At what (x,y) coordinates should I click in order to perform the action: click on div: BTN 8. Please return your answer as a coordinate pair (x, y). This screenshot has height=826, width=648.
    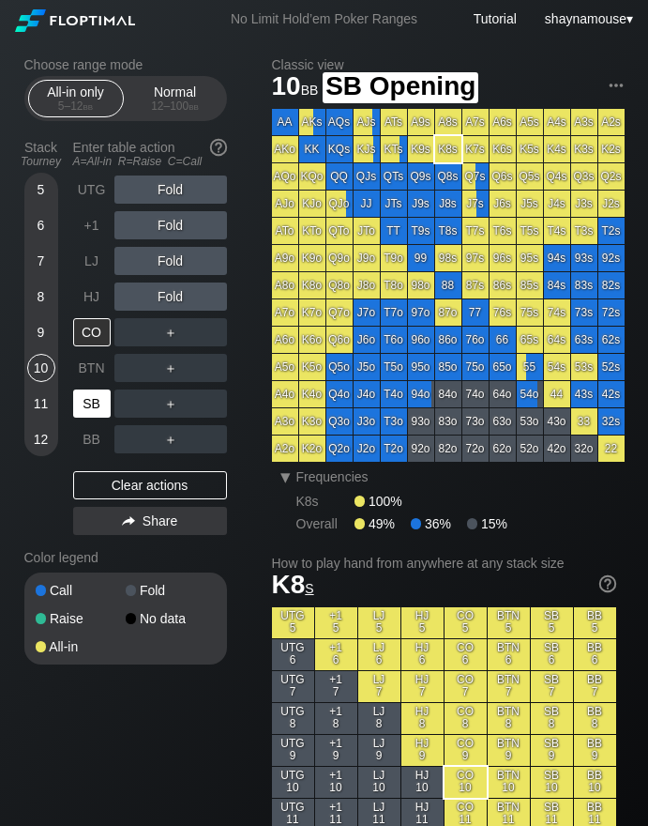
    Looking at the image, I should click on (509, 718).